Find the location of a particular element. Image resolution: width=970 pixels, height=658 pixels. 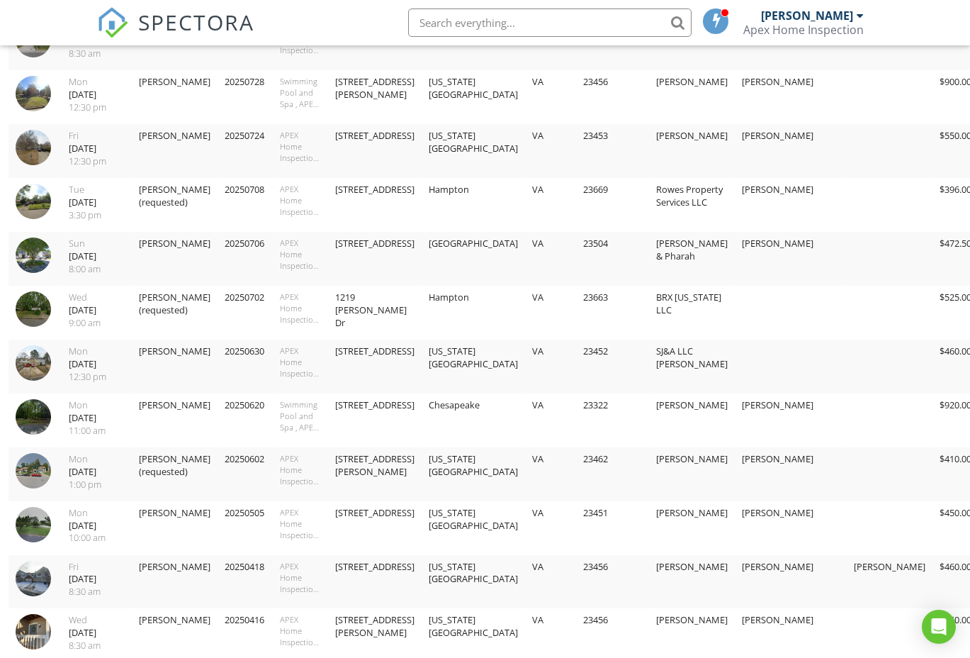

div: 8:00 am is located at coordinates (96, 269).